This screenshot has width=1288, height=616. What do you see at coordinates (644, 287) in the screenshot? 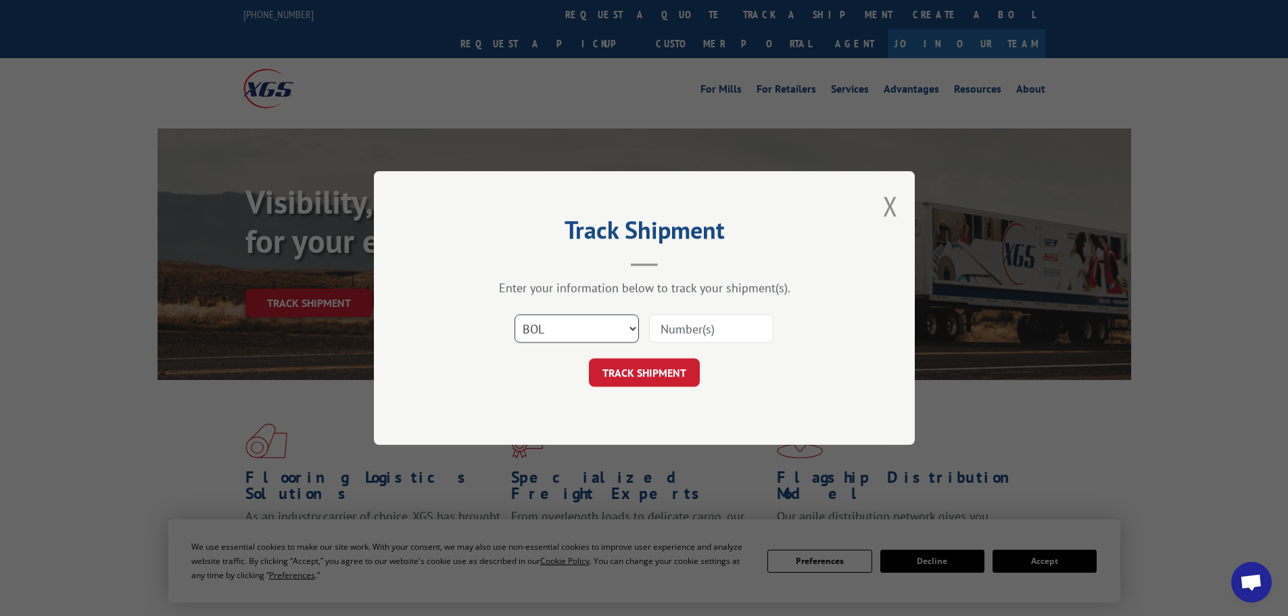
I see `div: Enter your information below to track your shipment(s).` at bounding box center [644, 287].